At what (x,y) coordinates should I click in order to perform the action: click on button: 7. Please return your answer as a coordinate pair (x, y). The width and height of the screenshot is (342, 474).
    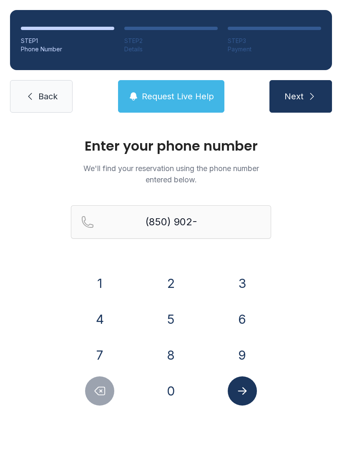
    Looking at the image, I should click on (100, 355).